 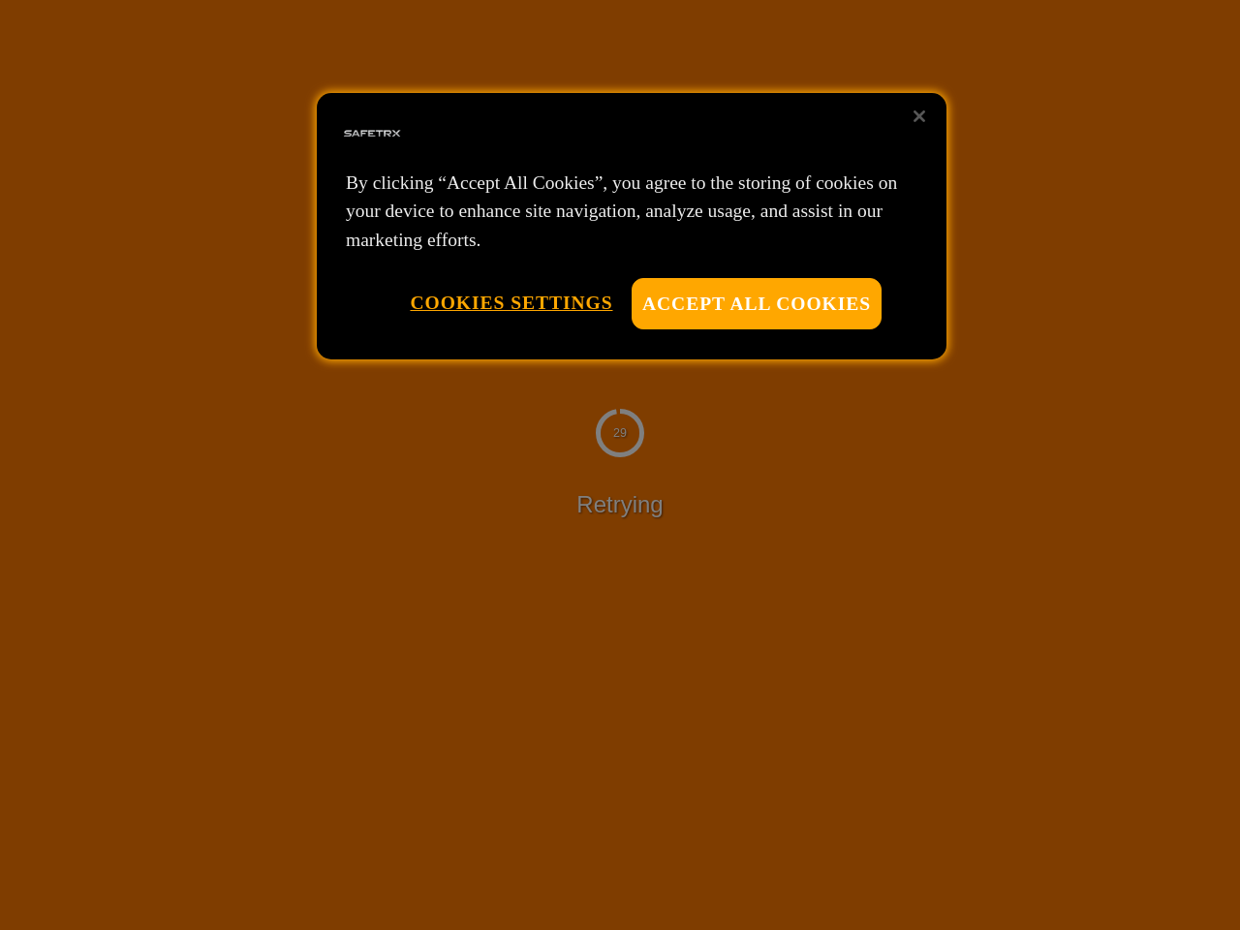 What do you see at coordinates (632, 211) in the screenshot?
I see `p: By clicking “Accept All Cookies”, you agree to the storing of cookies on your device to enhance s...` at bounding box center [632, 211].